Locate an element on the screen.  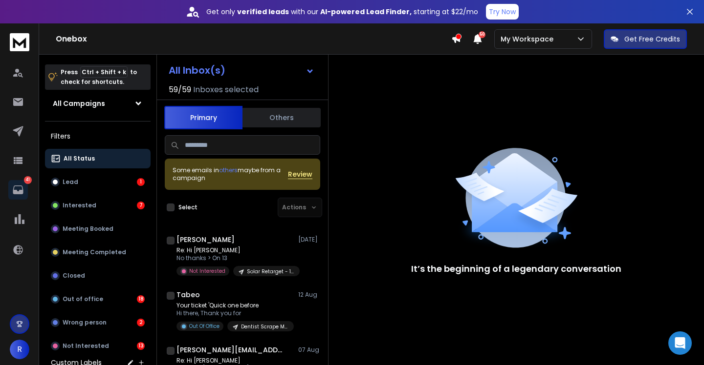
p: Get only with our starting at $22/mo is located at coordinates (342, 12).